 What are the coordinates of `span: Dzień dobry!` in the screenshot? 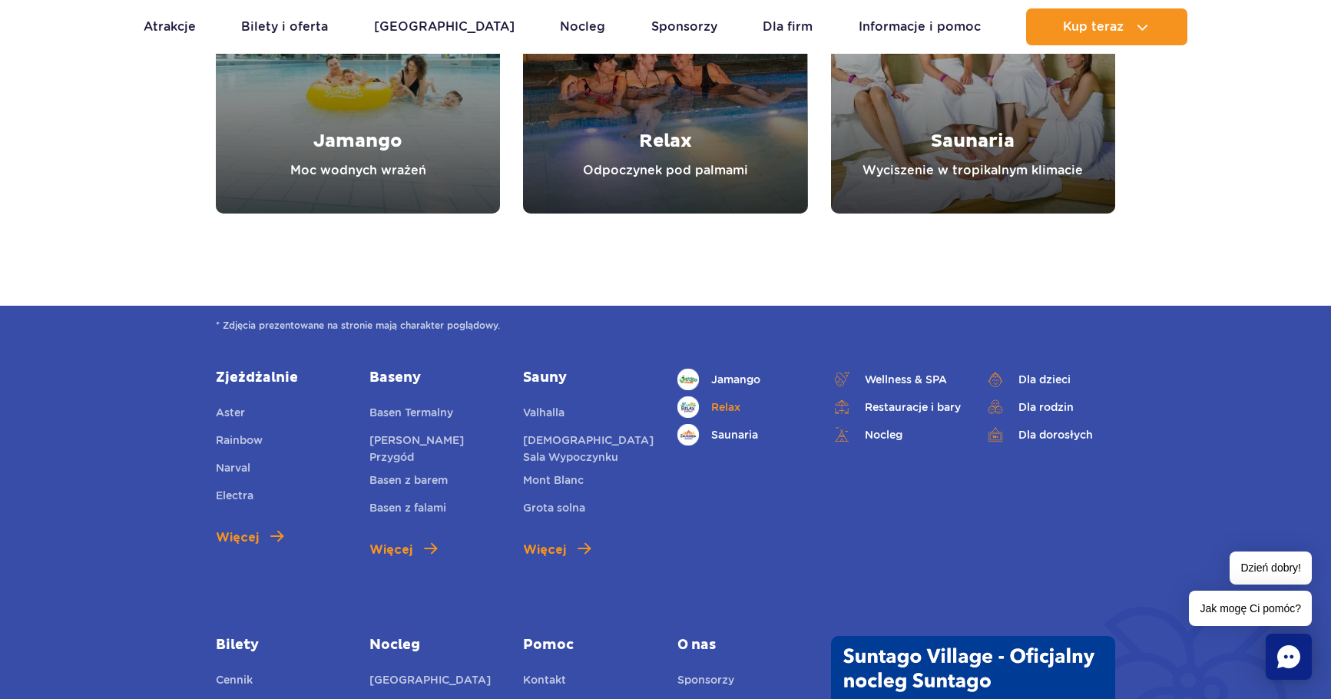 It's located at (1271, 568).